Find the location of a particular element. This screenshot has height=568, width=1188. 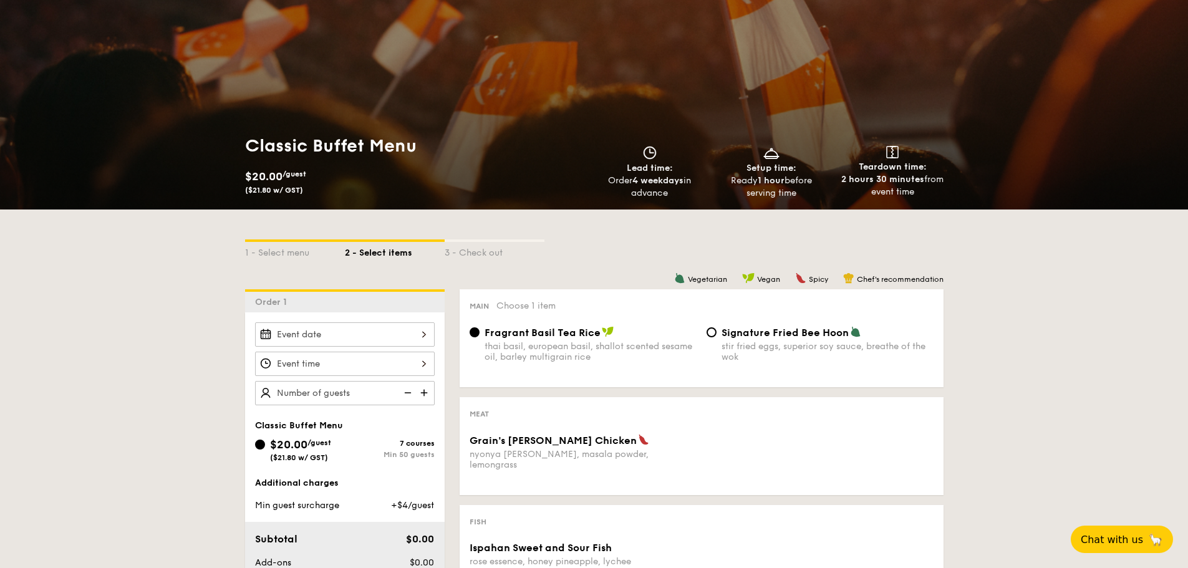

span: +$4/guest is located at coordinates (412, 505).